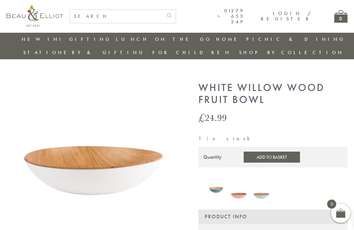 The width and height of the screenshot is (354, 230). I want to click on h1: White Willow Wood Fruit Bowl, so click(273, 94).